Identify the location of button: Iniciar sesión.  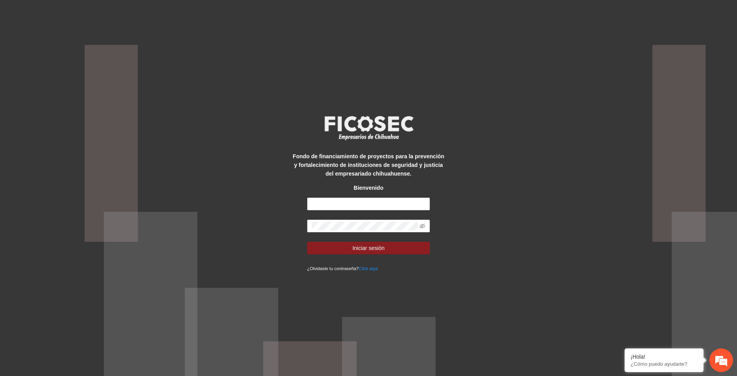
(369, 248).